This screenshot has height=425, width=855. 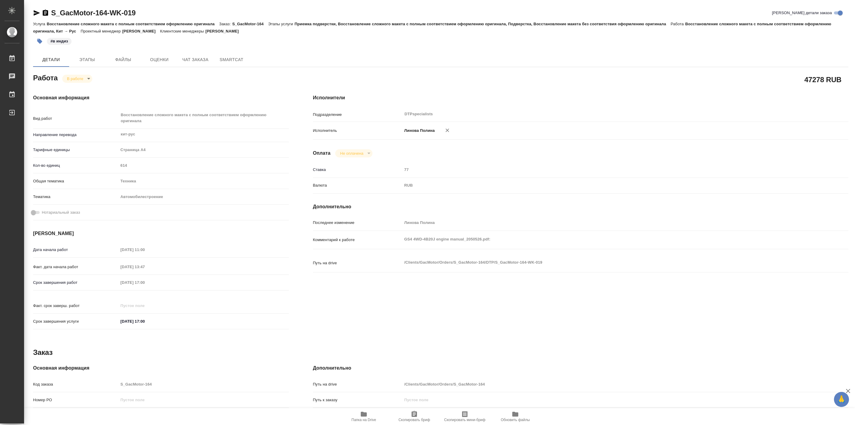 What do you see at coordinates (196, 60) in the screenshot?
I see `span: Чат заказа` at bounding box center [196, 60].